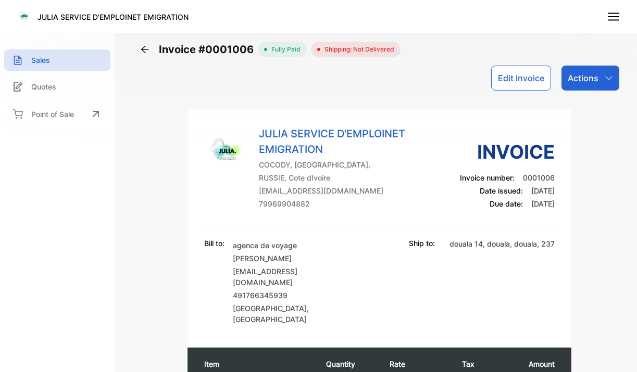 The image size is (637, 372). What do you see at coordinates (284, 49) in the screenshot?
I see `span: fully paid` at bounding box center [284, 49].